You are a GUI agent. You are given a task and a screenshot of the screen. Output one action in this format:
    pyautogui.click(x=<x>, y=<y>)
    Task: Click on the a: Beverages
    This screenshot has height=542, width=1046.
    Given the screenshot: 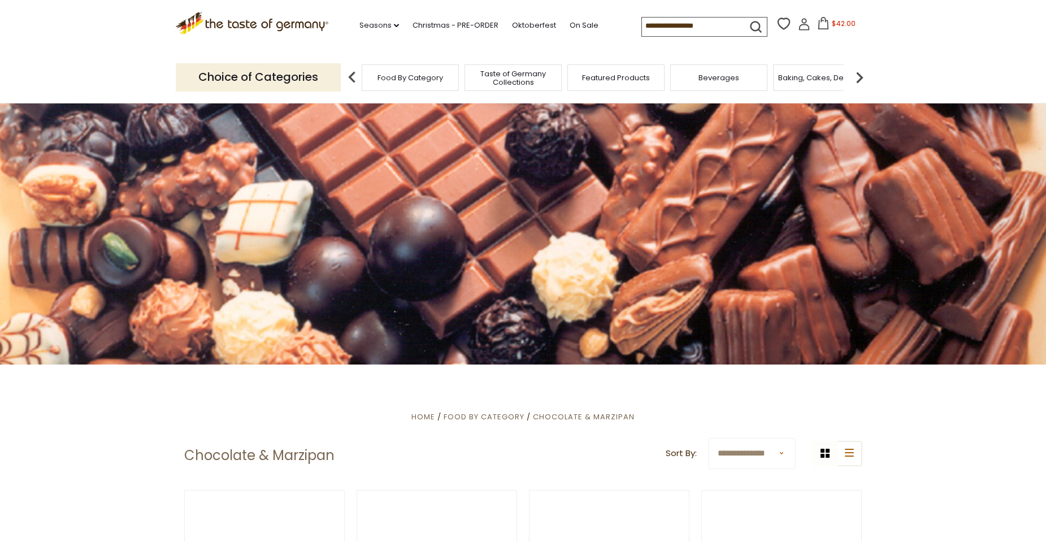 What is the action you would take?
    pyautogui.click(x=719, y=77)
    